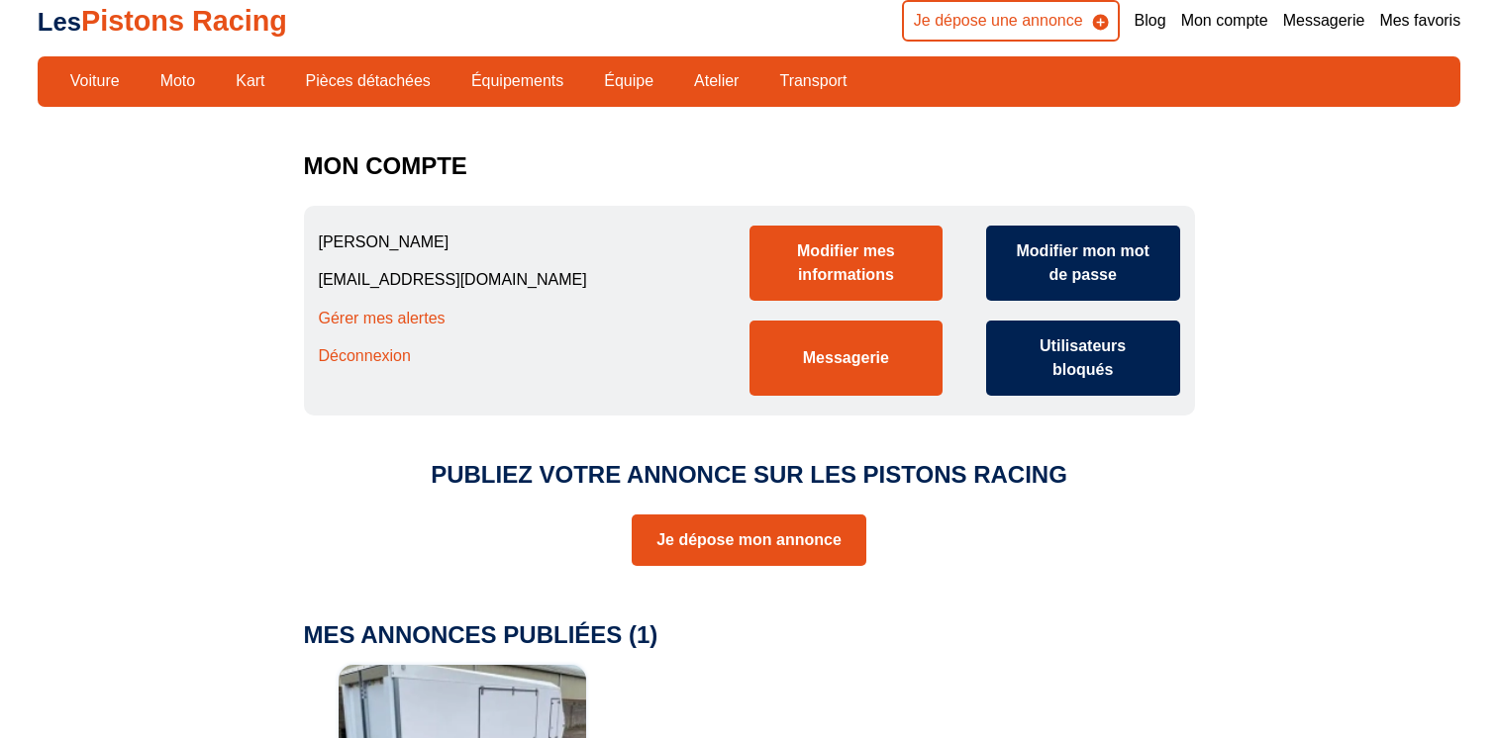 The image size is (1498, 738). I want to click on a: Messagerie, so click(1324, 21).